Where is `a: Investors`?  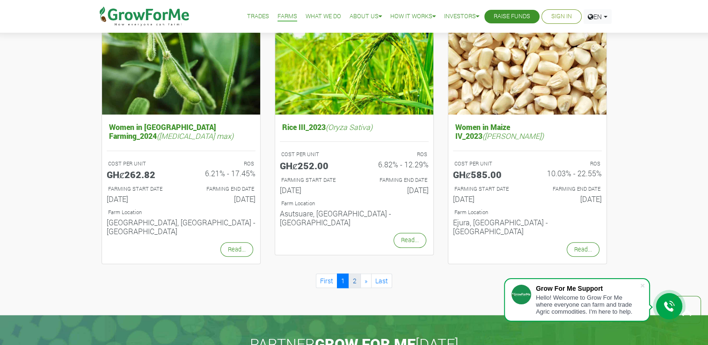 a: Investors is located at coordinates (462, 16).